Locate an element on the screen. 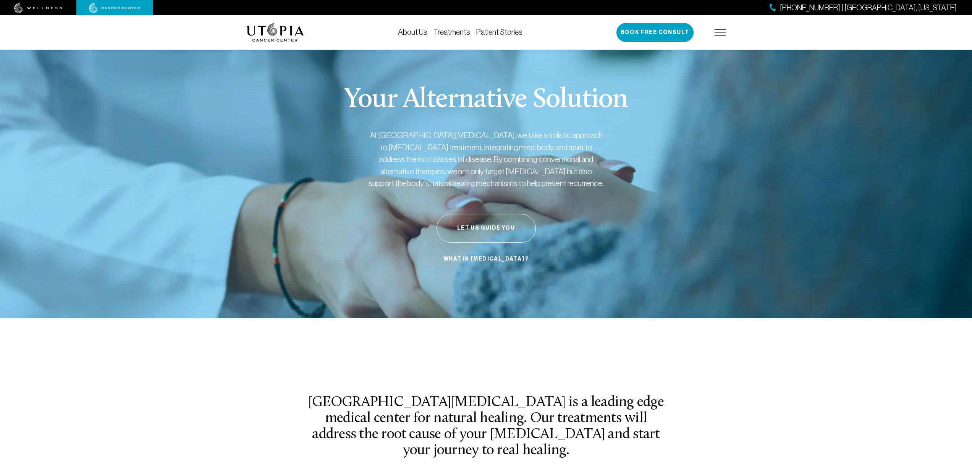 The width and height of the screenshot is (972, 473). a: Treatments is located at coordinates (452, 32).